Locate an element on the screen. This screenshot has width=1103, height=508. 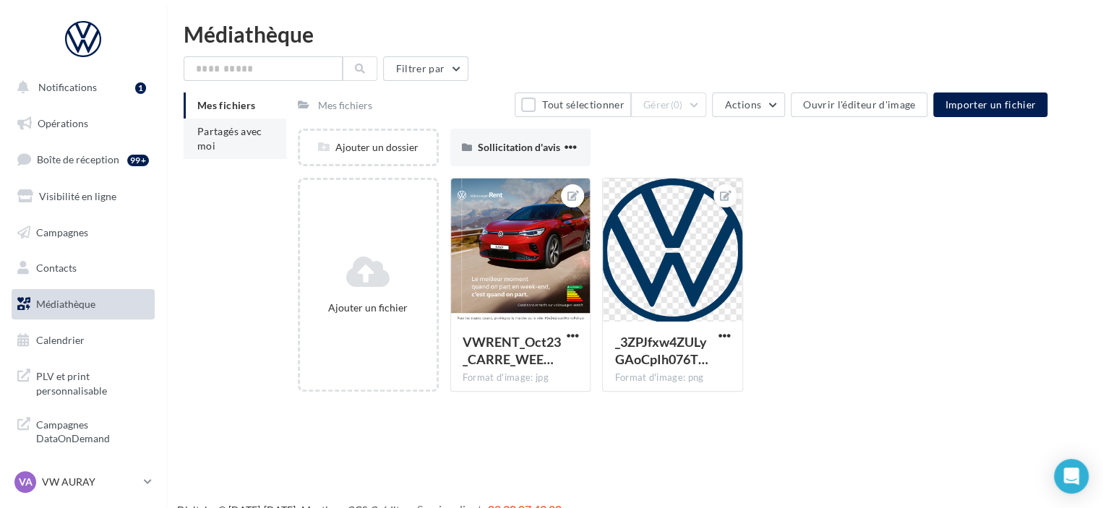
span: VWRENT_Oct23_CARRE_WEEK_END_ID5 is located at coordinates (512, 351).